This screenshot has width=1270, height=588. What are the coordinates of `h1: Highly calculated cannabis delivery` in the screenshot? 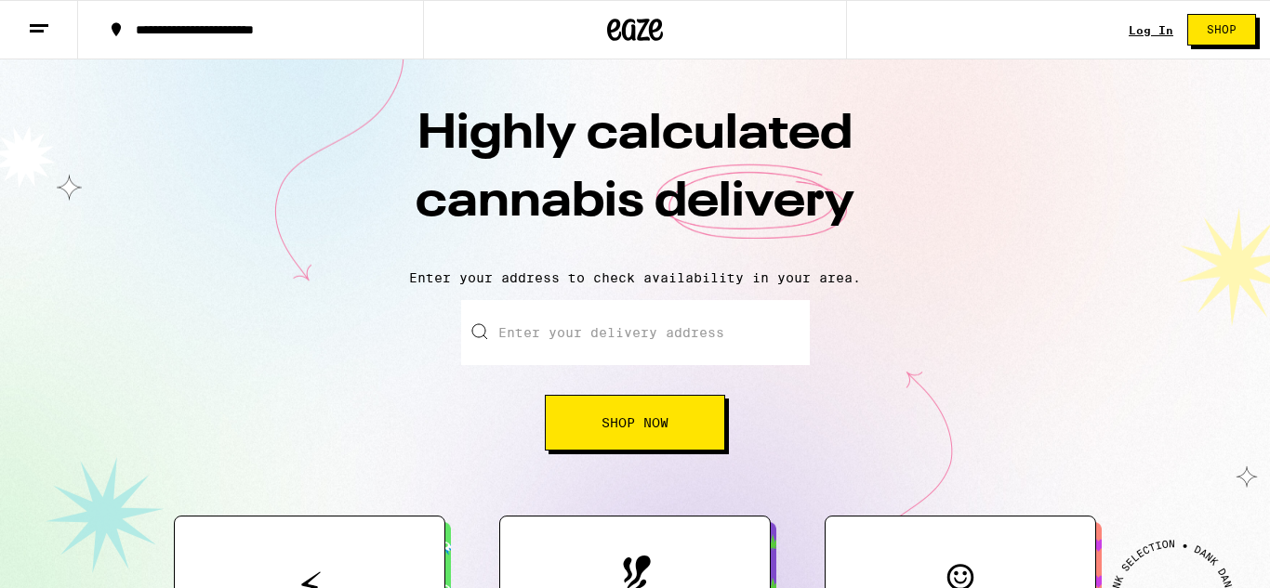 It's located at (635, 178).